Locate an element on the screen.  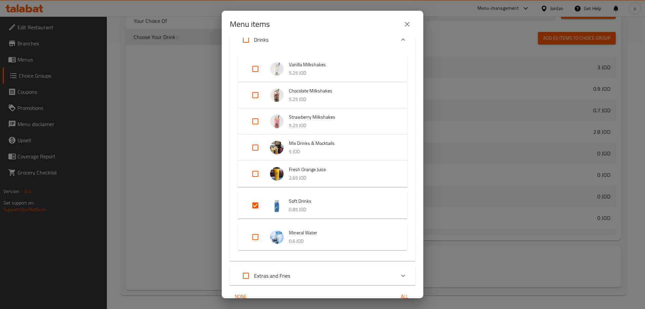
p: 0.6 JOD is located at coordinates (341, 241).